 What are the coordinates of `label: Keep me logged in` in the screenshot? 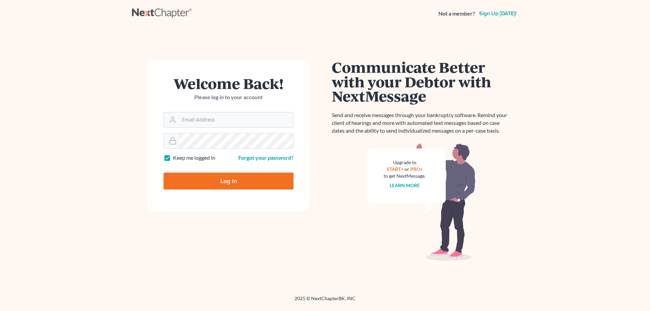 It's located at (194, 158).